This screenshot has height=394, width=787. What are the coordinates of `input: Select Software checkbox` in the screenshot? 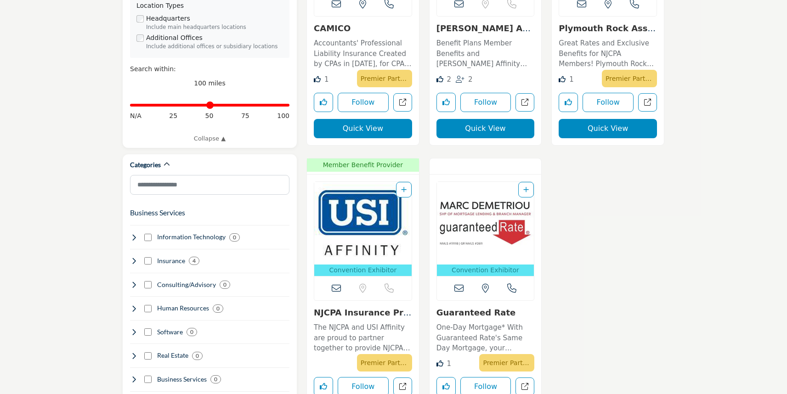 It's located at (148, 332).